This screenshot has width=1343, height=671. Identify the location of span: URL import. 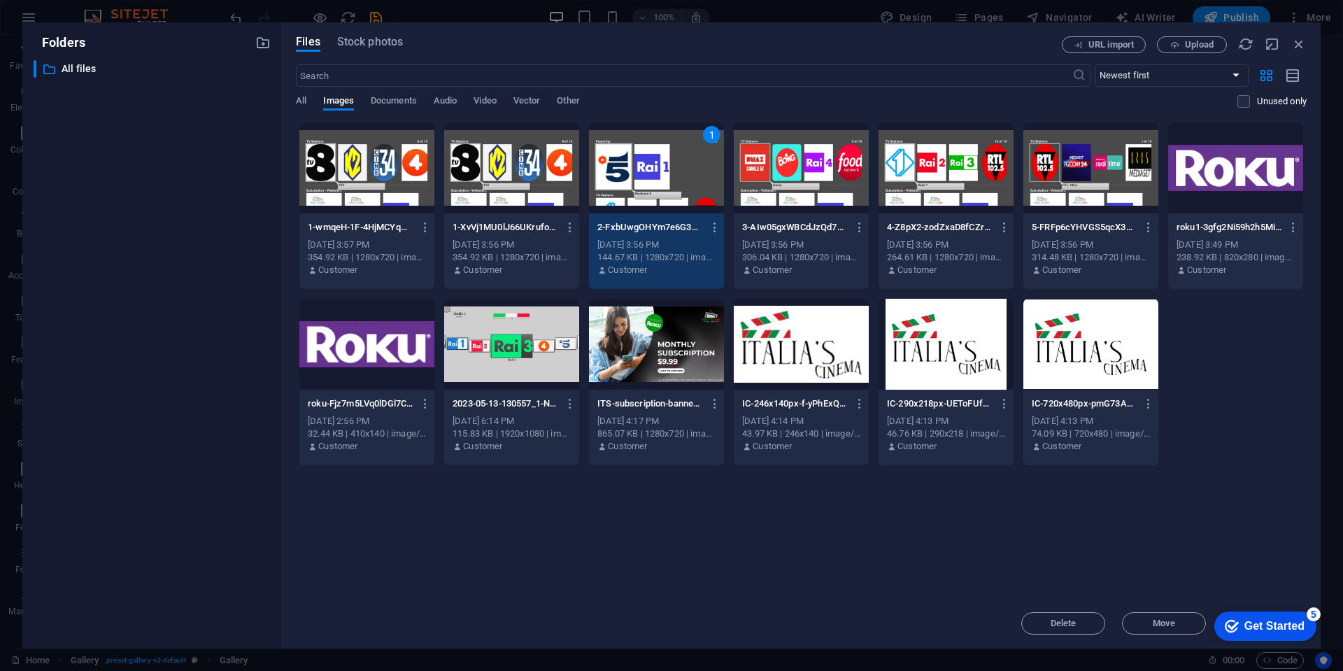
(1111, 45).